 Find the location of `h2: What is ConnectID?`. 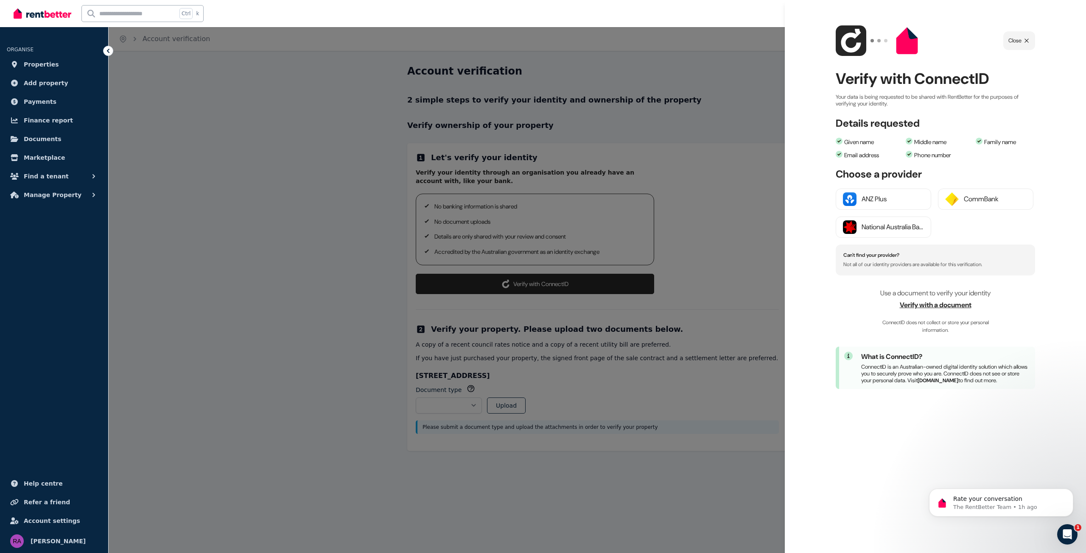

h2: What is ConnectID? is located at coordinates (945, 357).